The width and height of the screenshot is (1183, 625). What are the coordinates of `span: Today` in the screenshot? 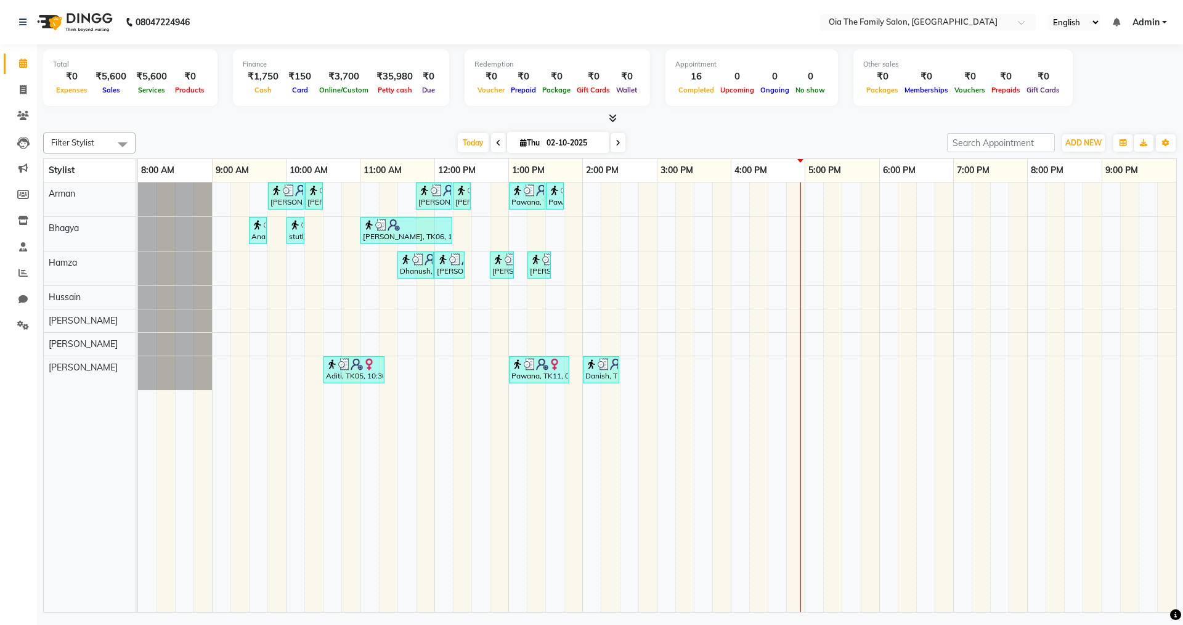 It's located at (473, 142).